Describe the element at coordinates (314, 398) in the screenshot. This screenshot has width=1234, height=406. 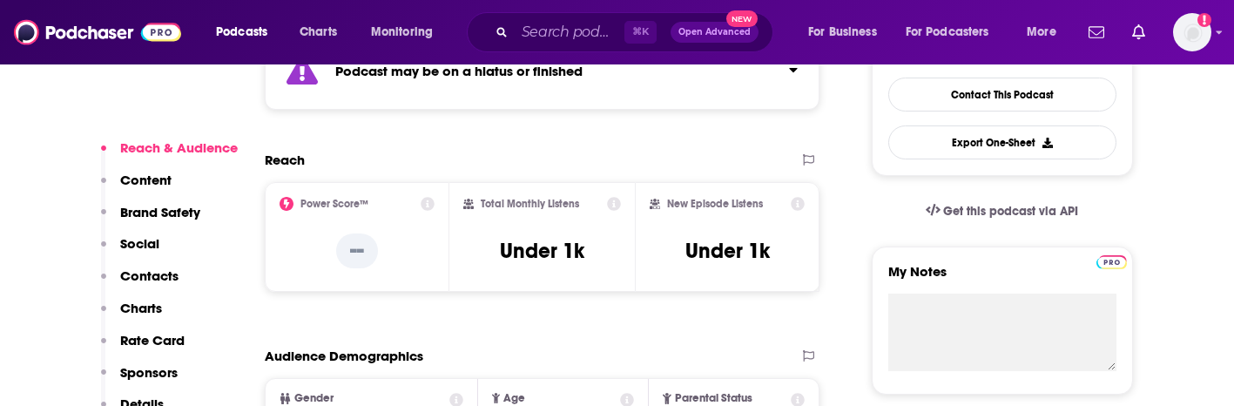
I see `span: Gender` at that location.